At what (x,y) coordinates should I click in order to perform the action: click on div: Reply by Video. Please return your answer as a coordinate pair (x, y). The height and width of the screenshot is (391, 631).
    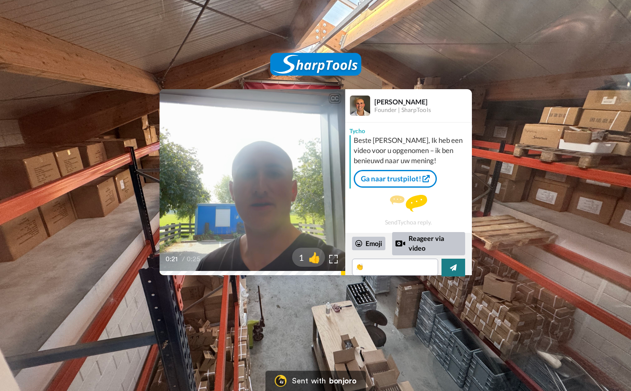
    Looking at the image, I should click on (401, 243).